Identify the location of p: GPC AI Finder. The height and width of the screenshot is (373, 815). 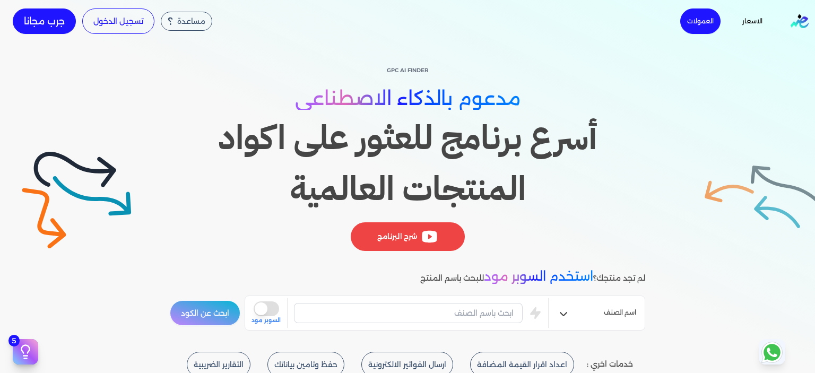
(407, 71).